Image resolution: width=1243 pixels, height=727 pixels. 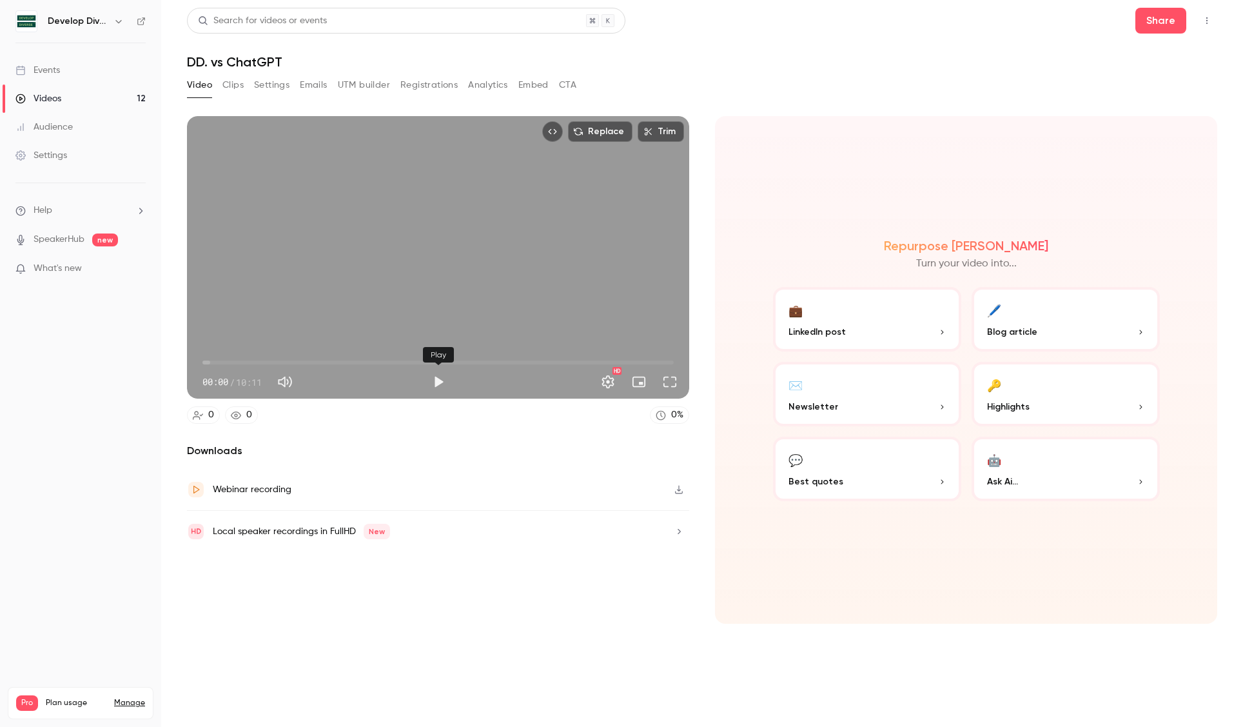 I want to click on button: Replace, so click(x=600, y=132).